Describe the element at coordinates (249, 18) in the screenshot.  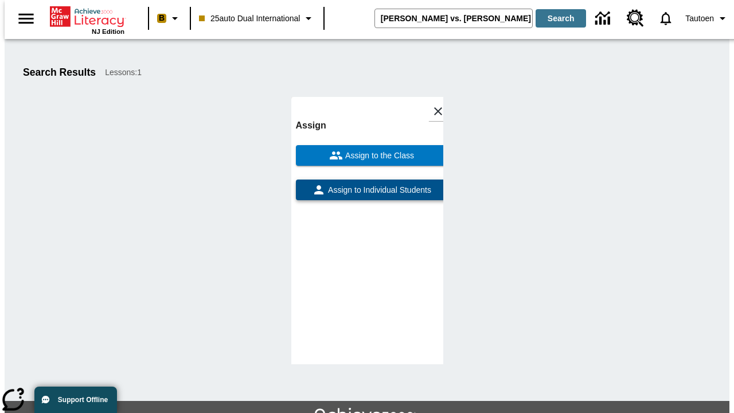
I see `span: 25auto Dual International` at that location.